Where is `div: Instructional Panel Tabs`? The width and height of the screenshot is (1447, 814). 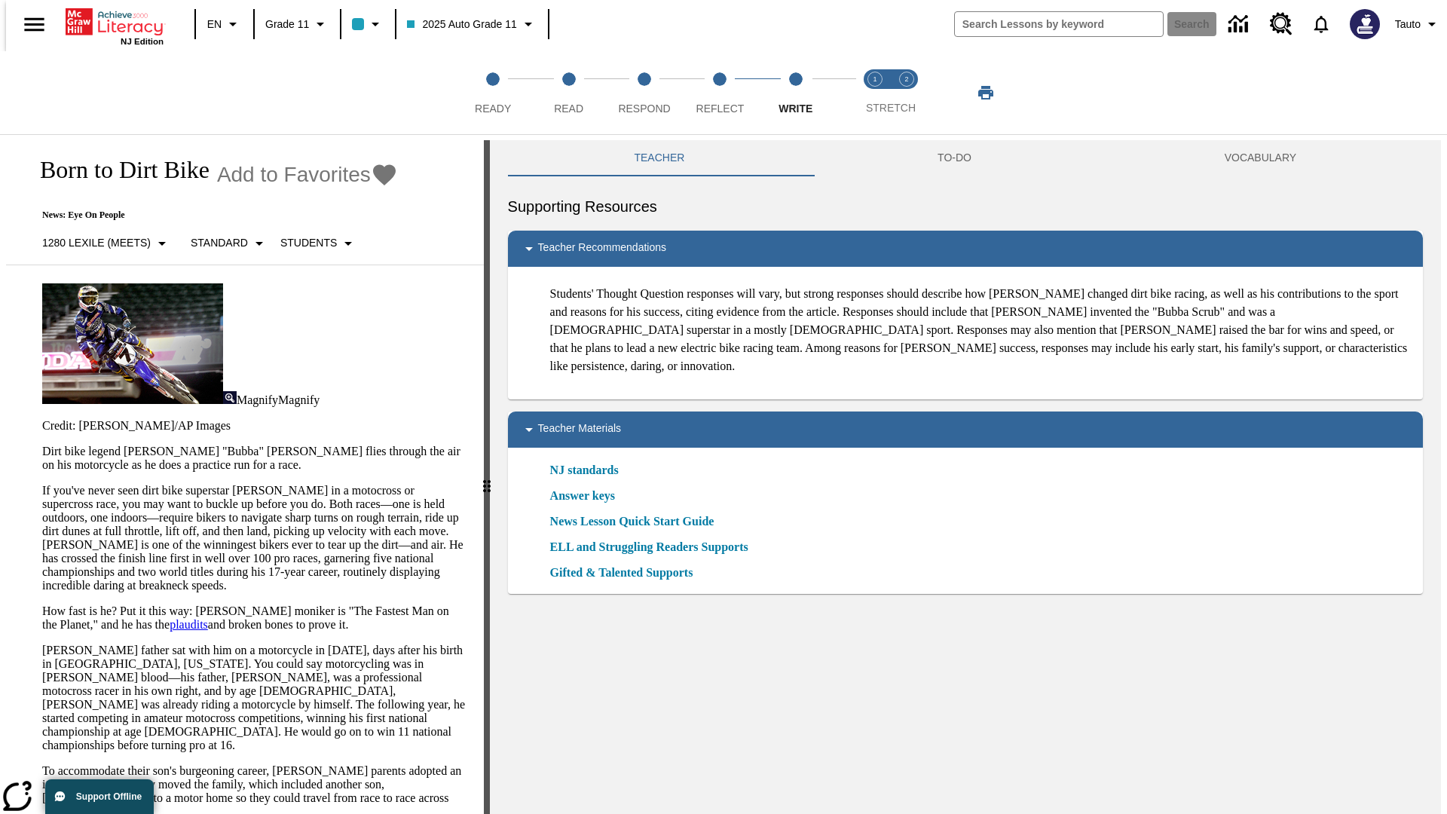 div: Instructional Panel Tabs is located at coordinates (966, 158).